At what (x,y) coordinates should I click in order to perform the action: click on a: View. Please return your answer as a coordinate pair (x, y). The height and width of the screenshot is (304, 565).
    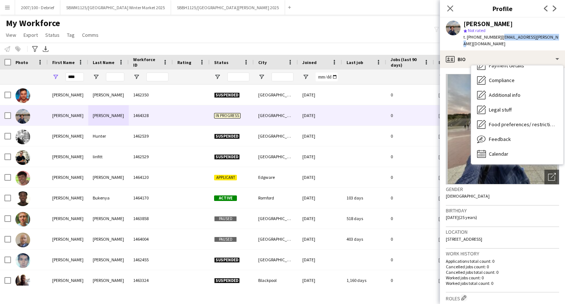
    Looking at the image, I should click on (11, 35).